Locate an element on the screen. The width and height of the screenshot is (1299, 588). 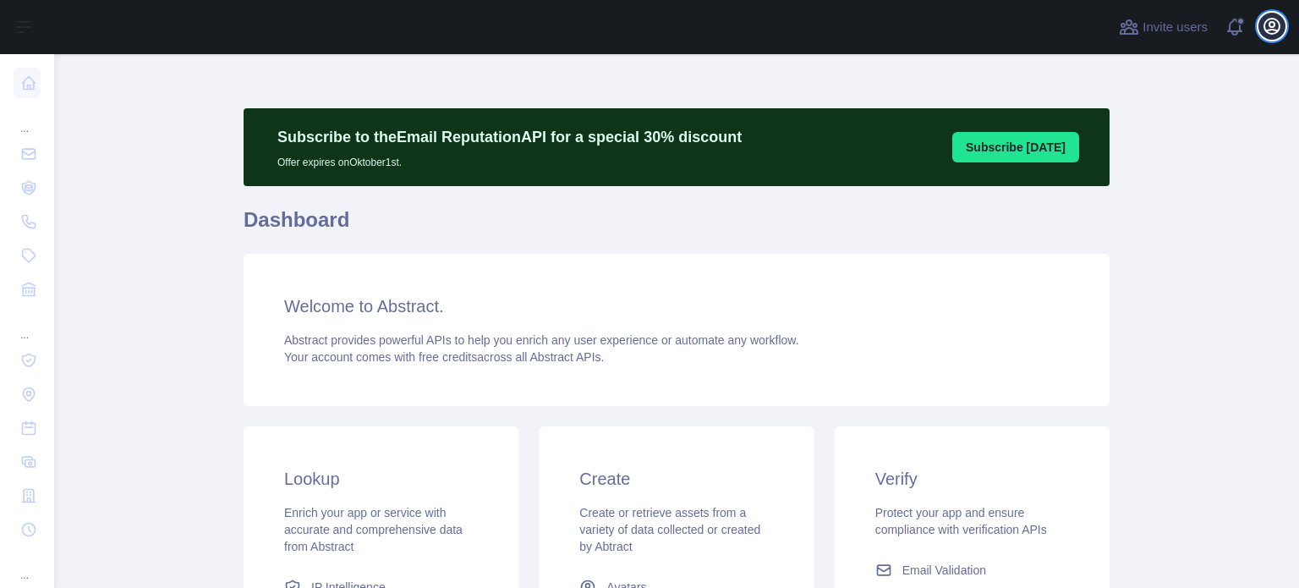
span: Your account comes with across all Abstract APIs. is located at coordinates (444, 357).